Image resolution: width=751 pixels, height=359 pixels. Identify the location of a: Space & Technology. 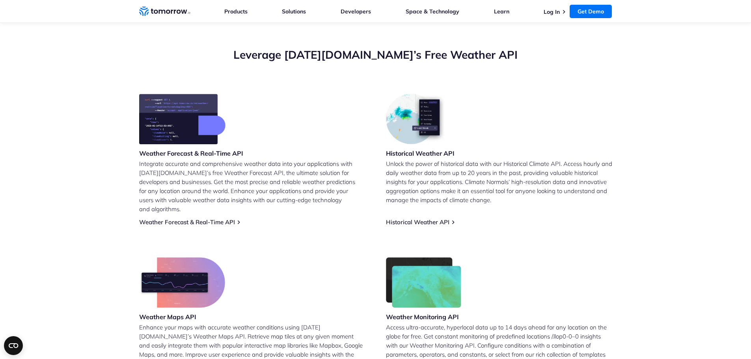
(433, 11).